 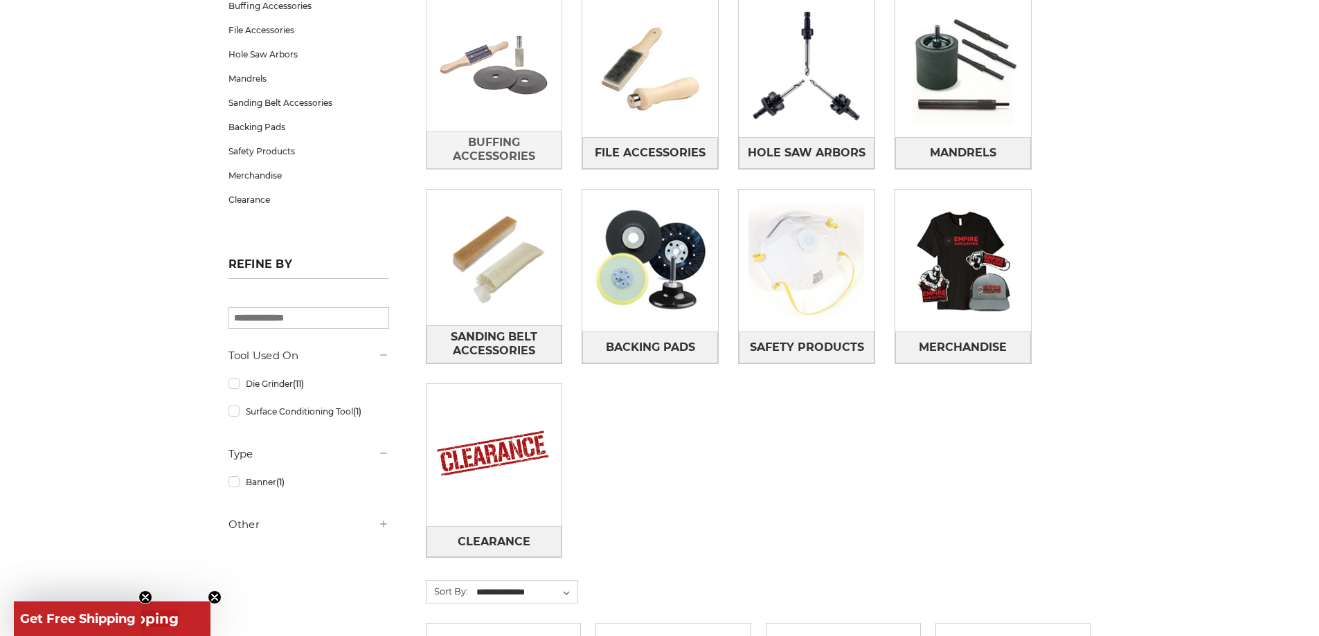 I want to click on img: Clearance, so click(x=494, y=455).